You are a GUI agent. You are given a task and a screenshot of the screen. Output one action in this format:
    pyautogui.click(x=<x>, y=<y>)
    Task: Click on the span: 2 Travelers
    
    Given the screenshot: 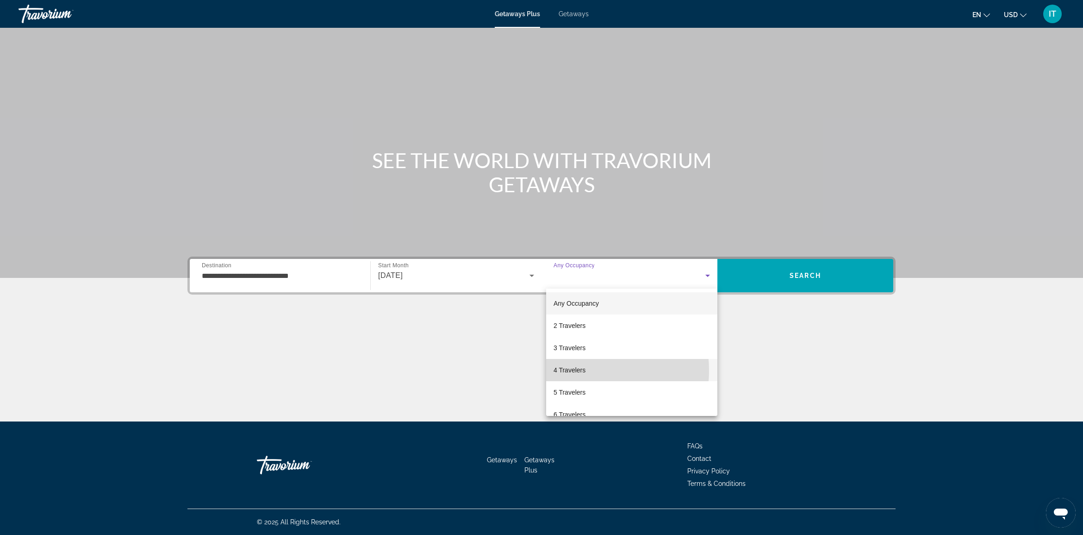 What is the action you would take?
    pyautogui.click(x=569, y=325)
    